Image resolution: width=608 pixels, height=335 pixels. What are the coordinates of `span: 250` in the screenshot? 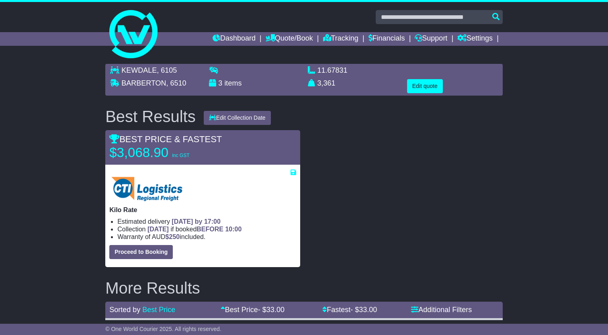 It's located at (174, 237).